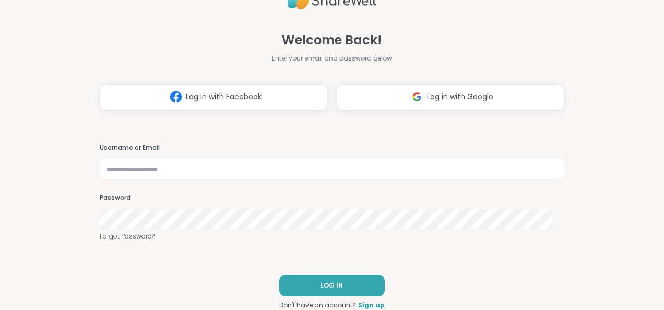 The width and height of the screenshot is (664, 310). Describe the element at coordinates (224, 97) in the screenshot. I see `span: Log in with Facebook` at that location.